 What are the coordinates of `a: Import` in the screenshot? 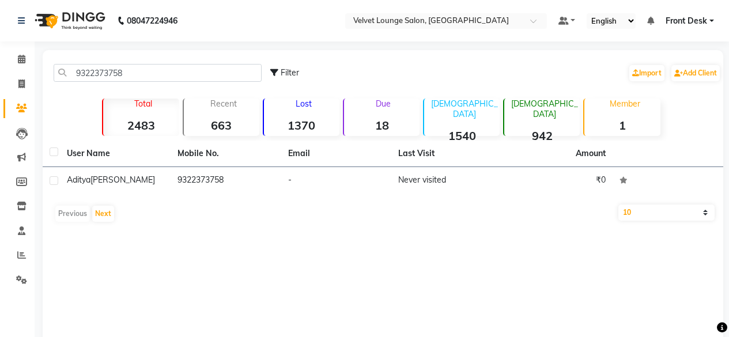 It's located at (647, 73).